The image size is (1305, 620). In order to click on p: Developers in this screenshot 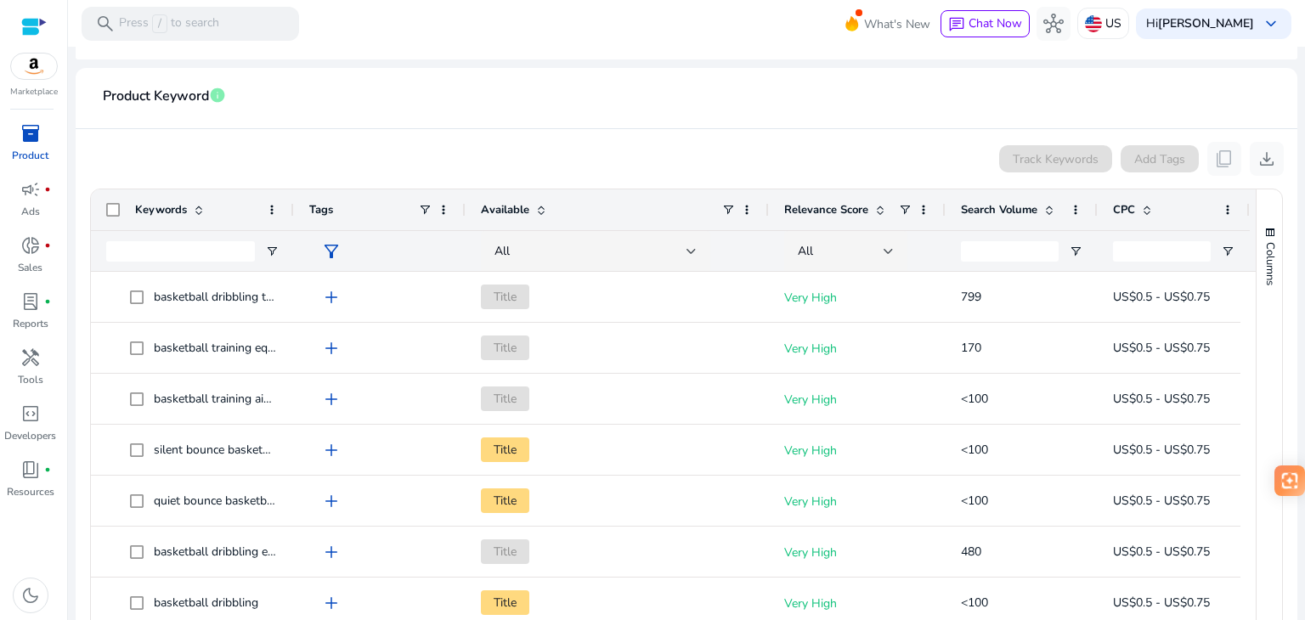, I will do `click(30, 436)`.